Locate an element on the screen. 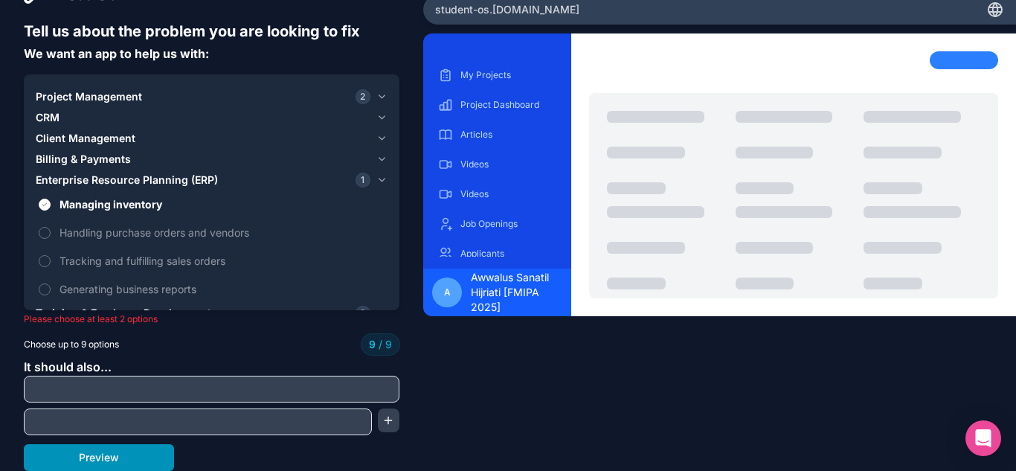 This screenshot has width=1016, height=471. h6: Tell us about the problem you are looking to fix is located at coordinates (211, 31).